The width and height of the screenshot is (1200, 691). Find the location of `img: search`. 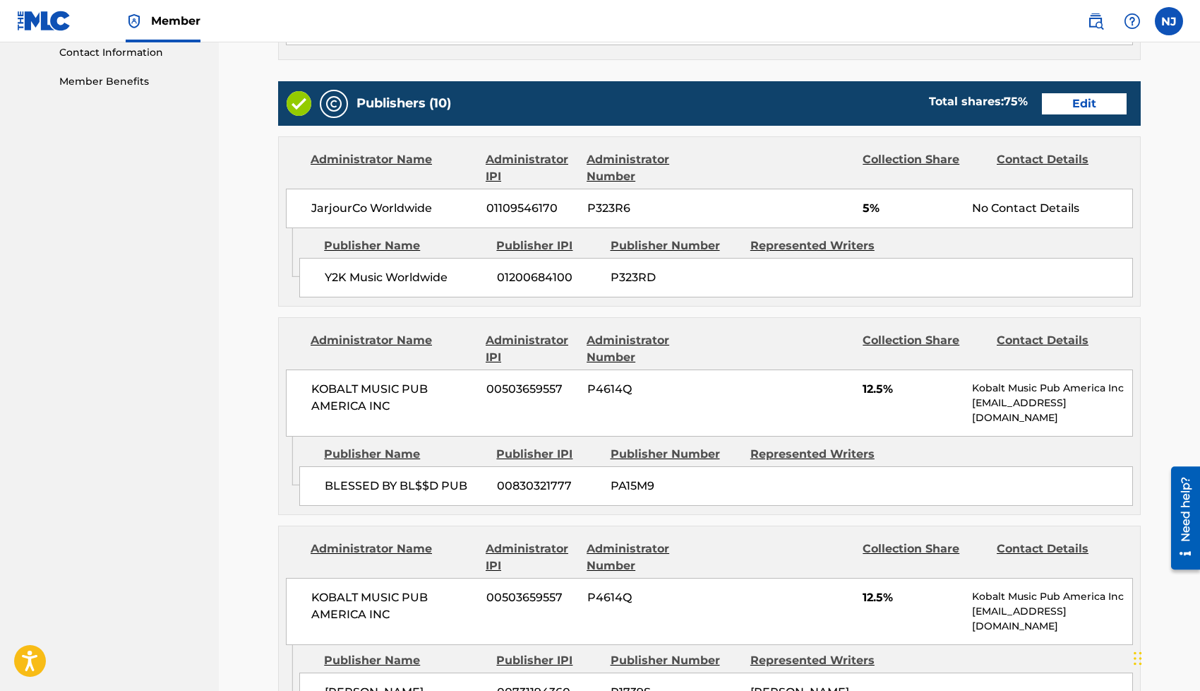

img: search is located at coordinates (1096, 21).